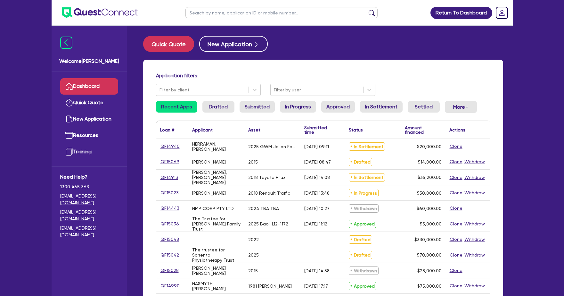 The height and width of the screenshot is (296, 564). Describe the element at coordinates (254, 130) in the screenshot. I see `div: Asset` at that location.